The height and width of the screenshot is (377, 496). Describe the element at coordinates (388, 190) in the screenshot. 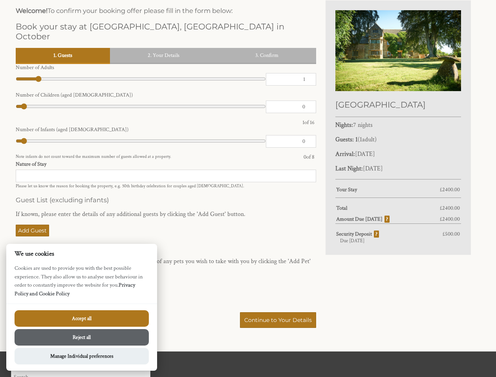

I see `strong: Your Stay` at that location.